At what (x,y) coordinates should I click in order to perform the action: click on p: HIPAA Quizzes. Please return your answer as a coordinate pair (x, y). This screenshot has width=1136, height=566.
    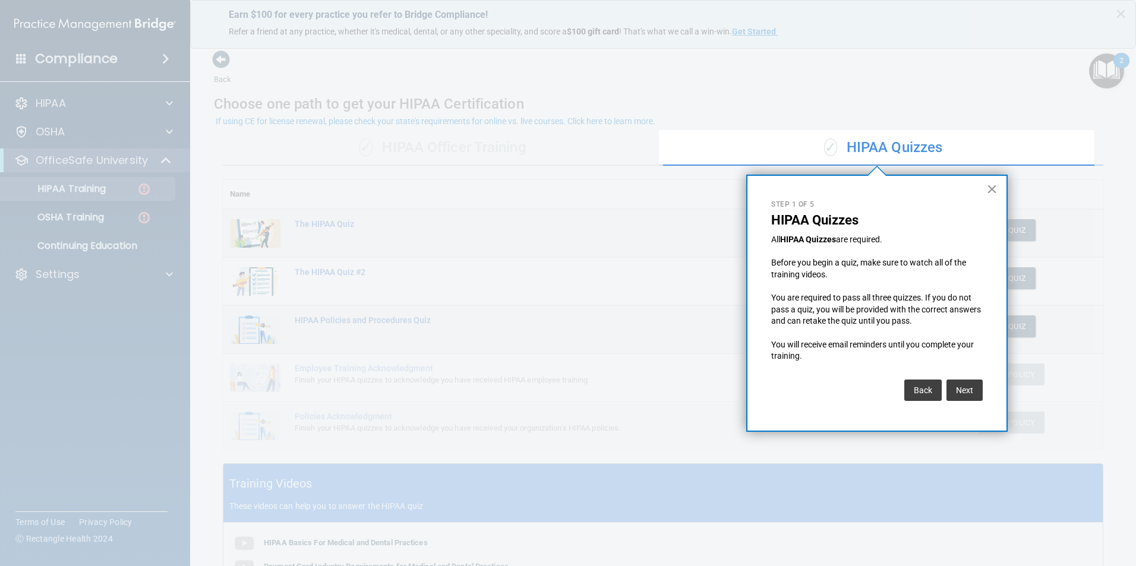
    Looking at the image, I should click on (877, 220).